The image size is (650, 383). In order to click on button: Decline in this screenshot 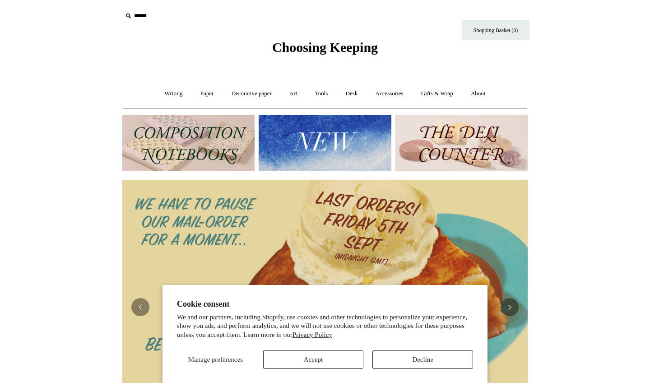, I will do `click(422, 359)`.